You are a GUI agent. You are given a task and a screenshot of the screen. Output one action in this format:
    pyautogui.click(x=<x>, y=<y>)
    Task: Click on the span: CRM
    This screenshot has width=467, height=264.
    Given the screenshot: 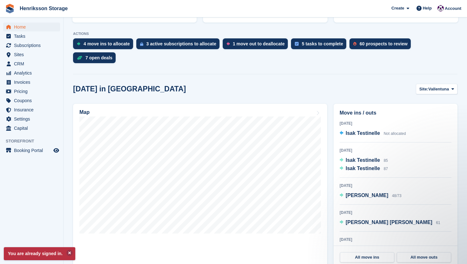 What is the action you would take?
    pyautogui.click(x=33, y=64)
    